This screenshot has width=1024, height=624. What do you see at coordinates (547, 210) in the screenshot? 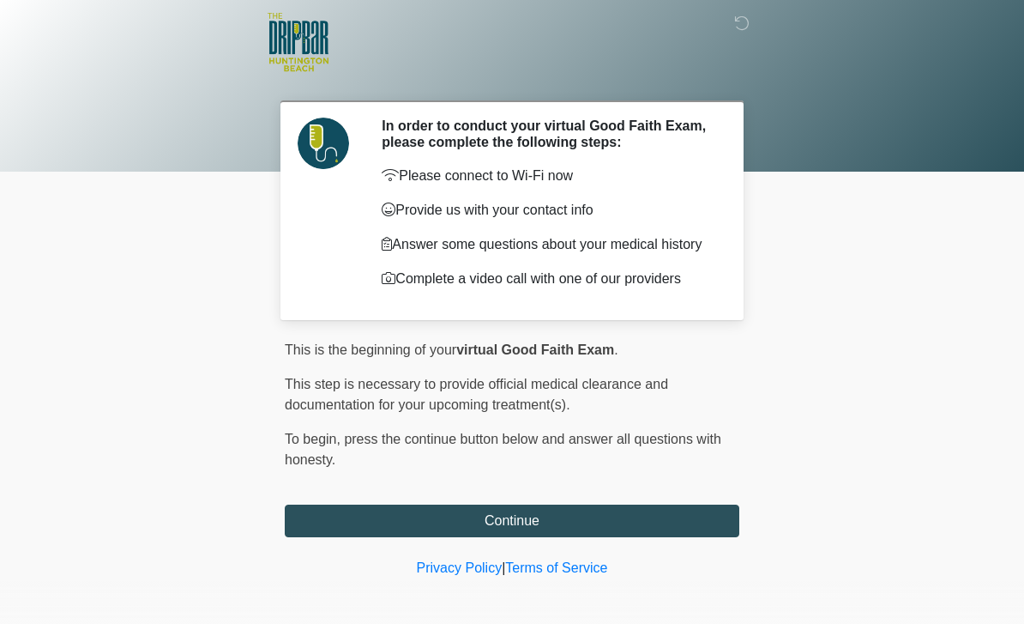
I see `p: Provide us with your contact info` at bounding box center [547, 210].